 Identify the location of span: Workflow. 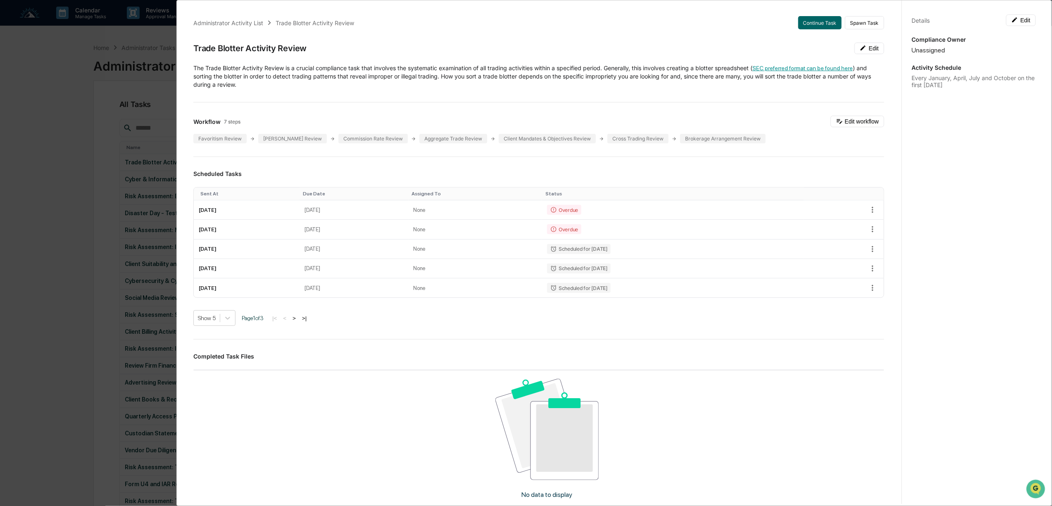
(207, 122).